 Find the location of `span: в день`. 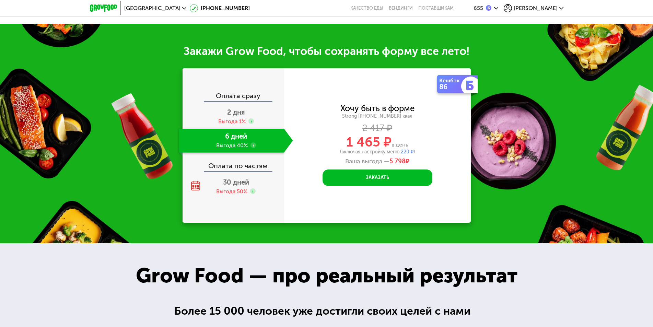

span: в день is located at coordinates (399, 144).